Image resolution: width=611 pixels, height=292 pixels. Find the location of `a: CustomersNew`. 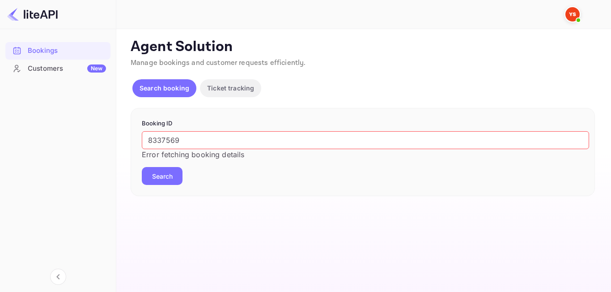

a: CustomersNew is located at coordinates (58, 68).